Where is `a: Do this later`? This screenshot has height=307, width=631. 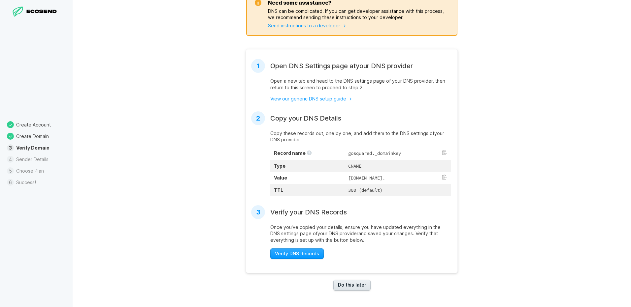 a: Do this later is located at coordinates (352, 285).